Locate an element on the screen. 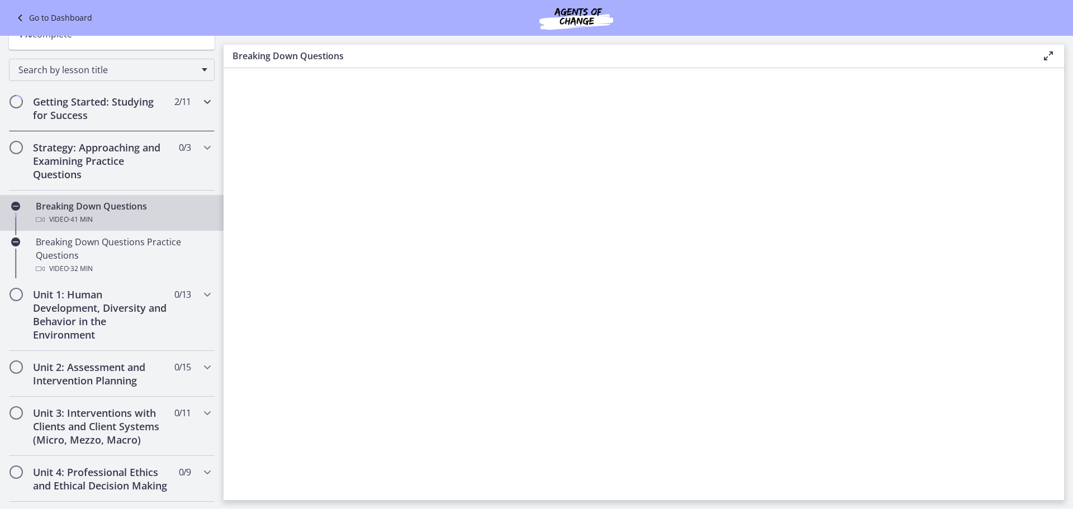  span: 0 / 9 is located at coordinates (184, 472).